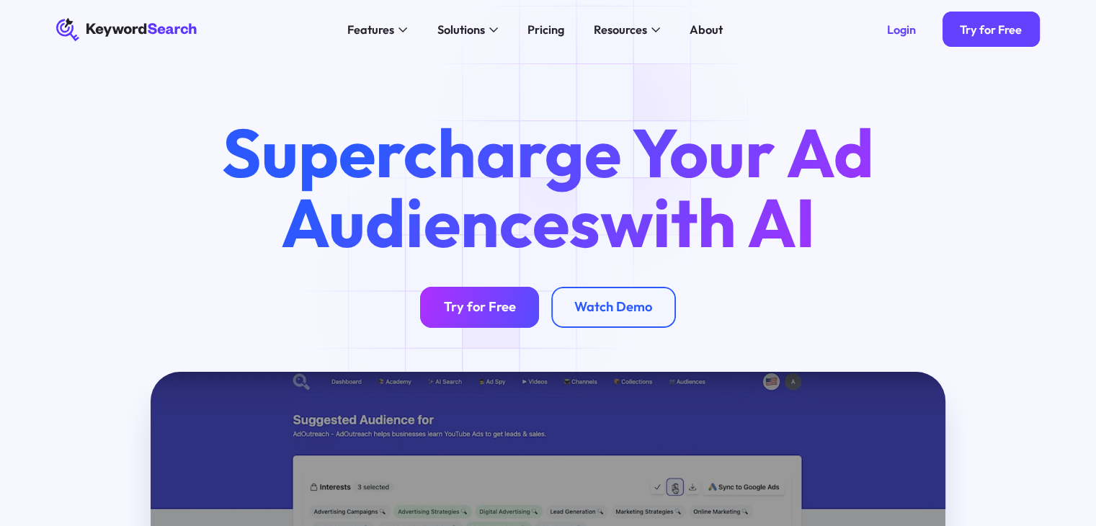 Image resolution: width=1096 pixels, height=526 pixels. What do you see at coordinates (548, 187) in the screenshot?
I see `h1: Supercharge Your Ad Audiences` at bounding box center [548, 187].